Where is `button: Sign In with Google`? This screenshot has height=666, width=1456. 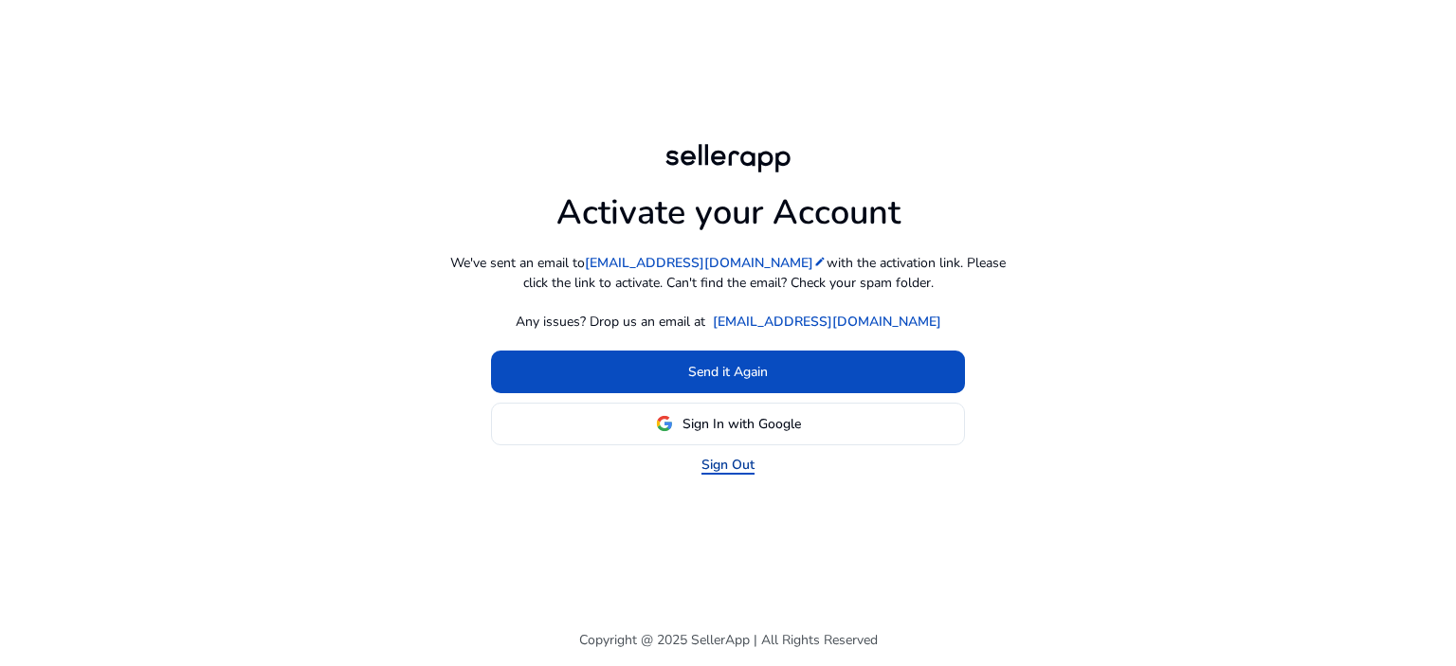
button: Sign In with Google is located at coordinates (728, 424).